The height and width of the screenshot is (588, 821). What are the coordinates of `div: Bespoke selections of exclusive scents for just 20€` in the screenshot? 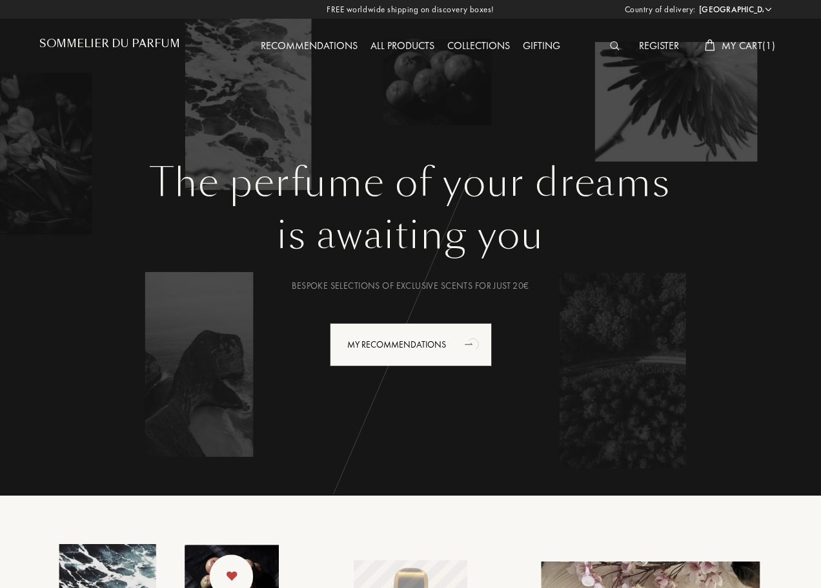 It's located at (411, 285).